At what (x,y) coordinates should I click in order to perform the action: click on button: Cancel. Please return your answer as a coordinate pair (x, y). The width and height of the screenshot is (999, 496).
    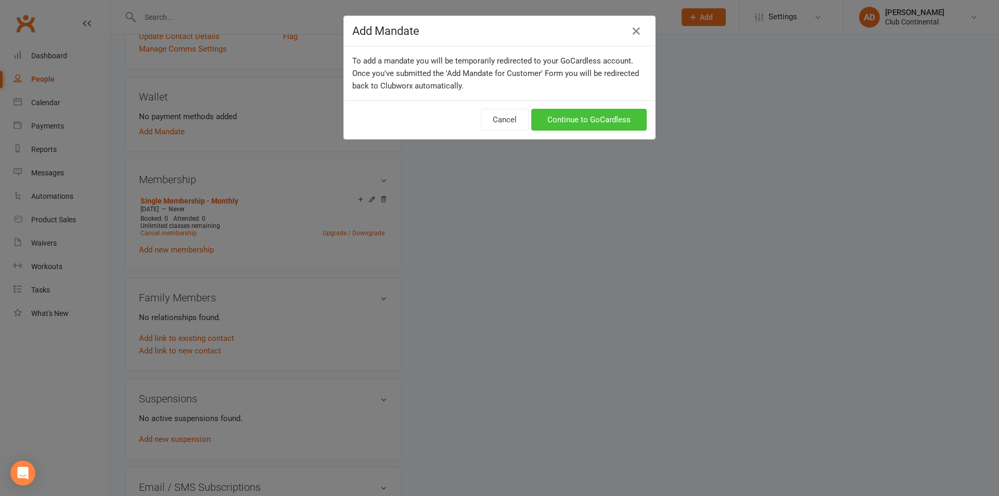
    Looking at the image, I should click on (505, 120).